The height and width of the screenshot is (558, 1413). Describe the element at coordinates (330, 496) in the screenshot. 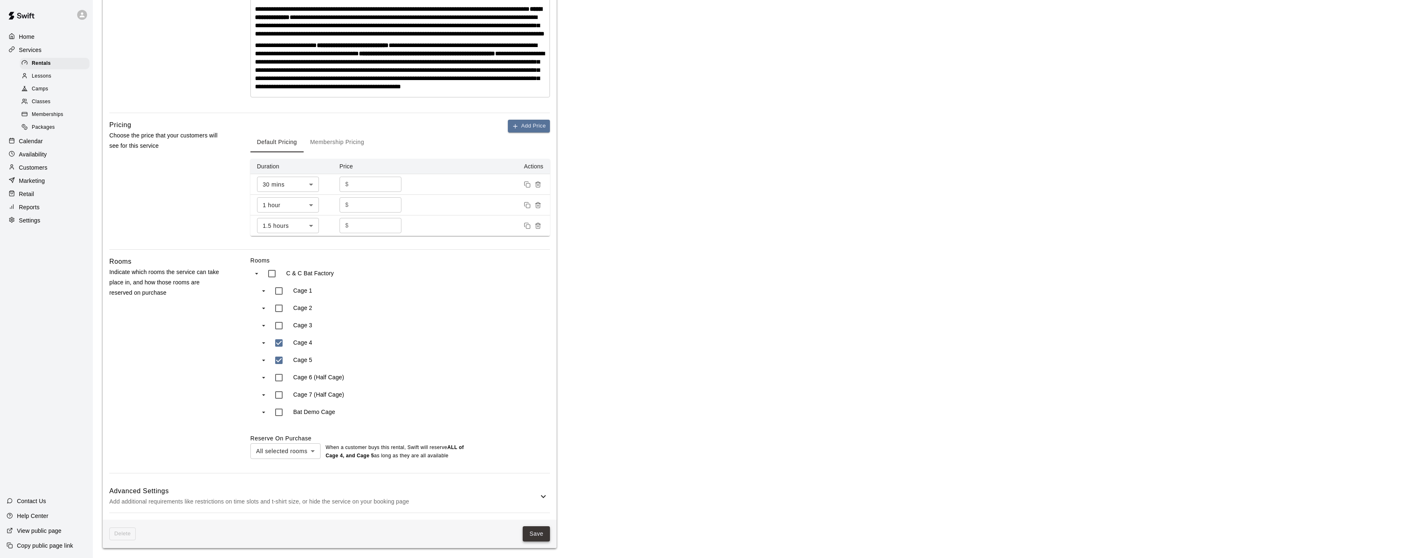

I see `div: Advanced SettingsAdd additional requirements like restrictions on time slots and t-shirt size, or...` at that location.